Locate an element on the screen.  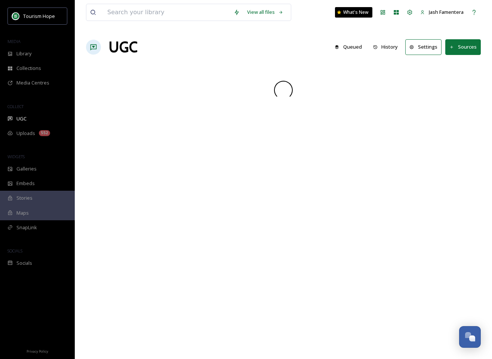
span: Stories is located at coordinates (24, 198).